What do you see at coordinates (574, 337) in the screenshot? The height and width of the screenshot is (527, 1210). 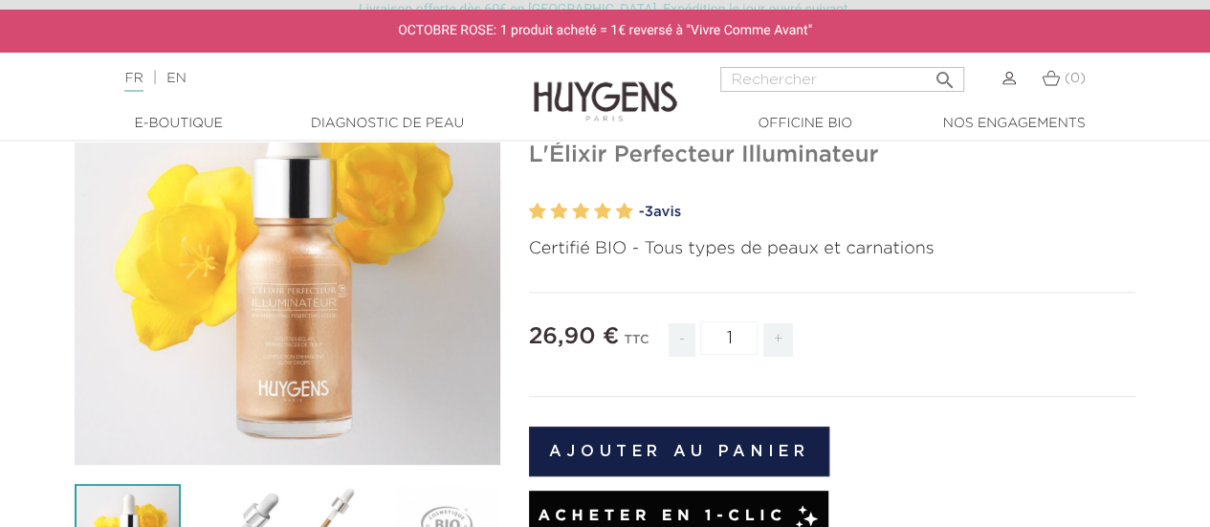 I see `span: 26,90 €` at bounding box center [574, 337].